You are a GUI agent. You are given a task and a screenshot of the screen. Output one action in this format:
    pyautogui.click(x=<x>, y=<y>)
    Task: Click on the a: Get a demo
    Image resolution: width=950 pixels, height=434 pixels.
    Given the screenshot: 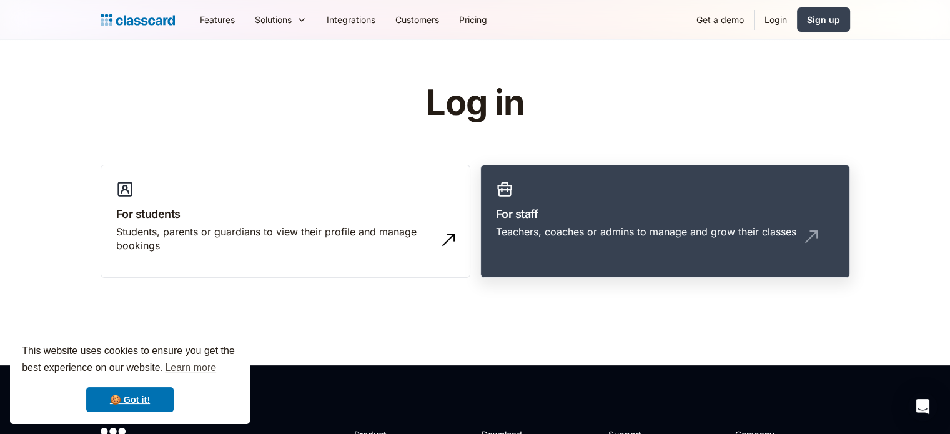 What is the action you would take?
    pyautogui.click(x=720, y=19)
    